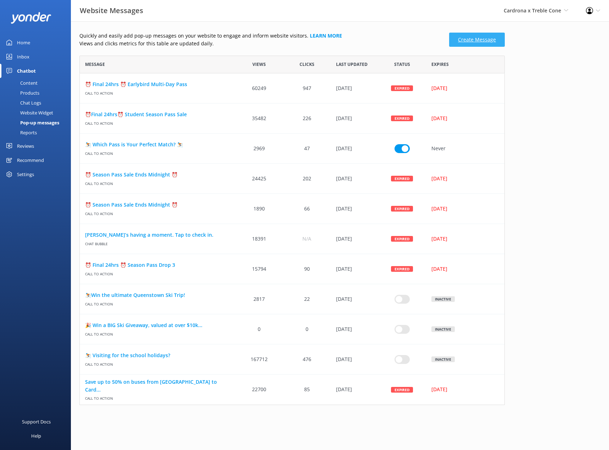 This screenshot has width=609, height=450. I want to click on div: Pop-up messages, so click(32, 123).